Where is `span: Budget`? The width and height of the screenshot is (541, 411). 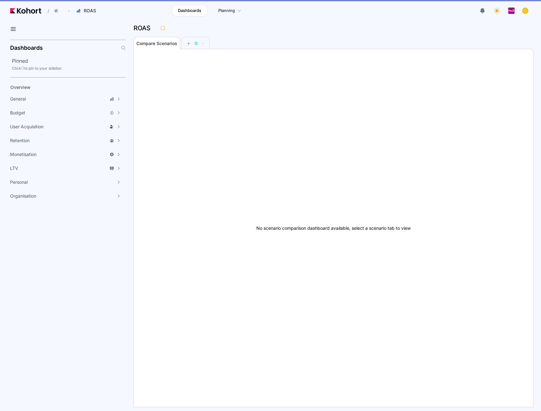 span: Budget is located at coordinates (18, 113).